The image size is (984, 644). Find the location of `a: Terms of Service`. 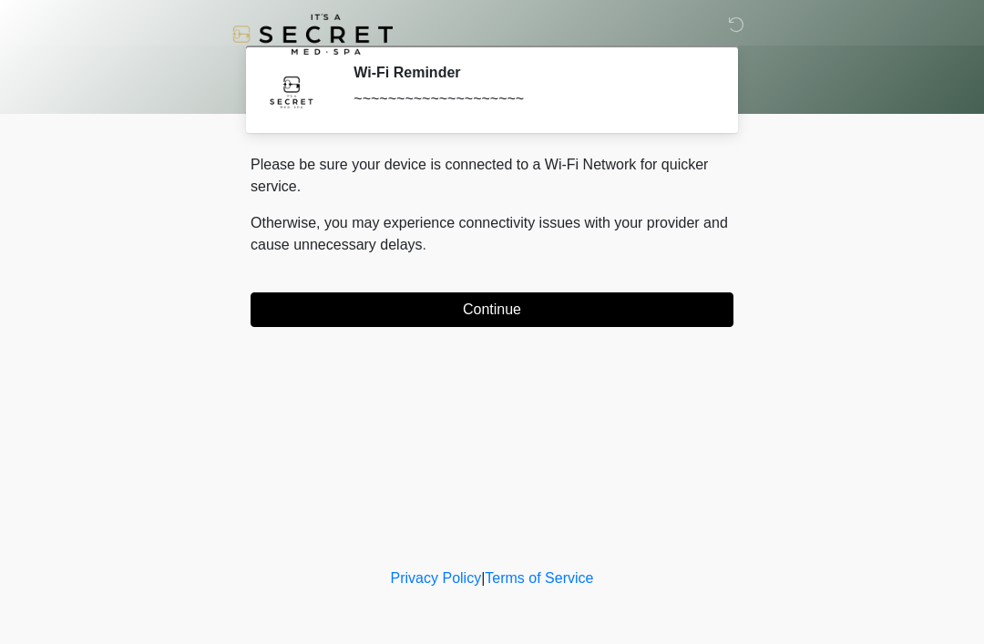

a: Terms of Service is located at coordinates (538, 577).